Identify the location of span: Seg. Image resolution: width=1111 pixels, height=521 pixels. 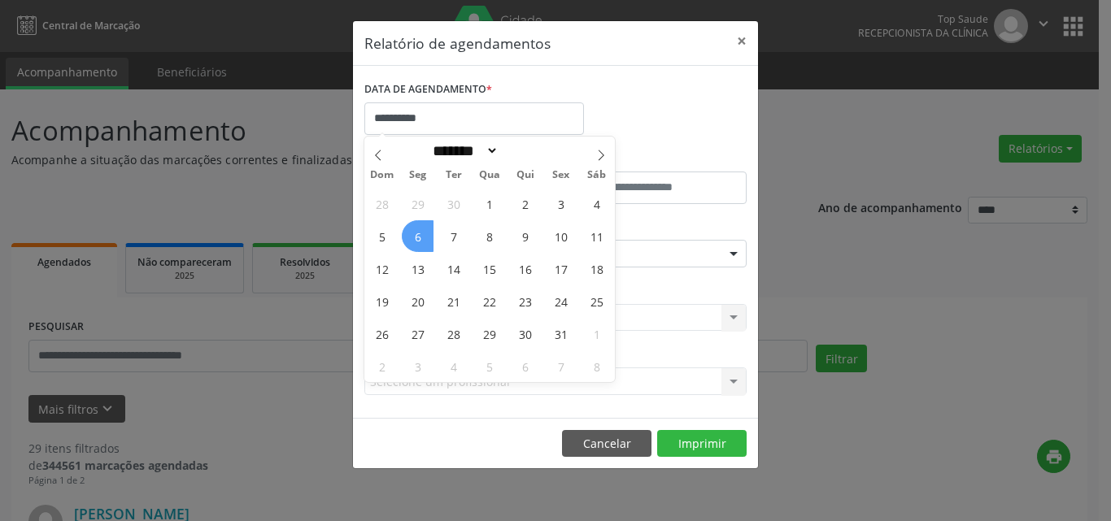
(418, 175).